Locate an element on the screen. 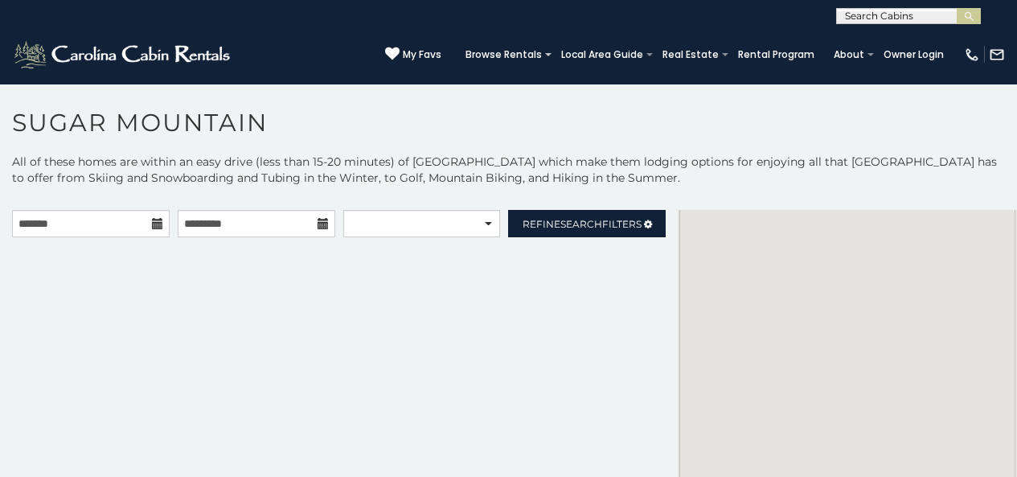  a: Local Area Guide is located at coordinates (602, 55).